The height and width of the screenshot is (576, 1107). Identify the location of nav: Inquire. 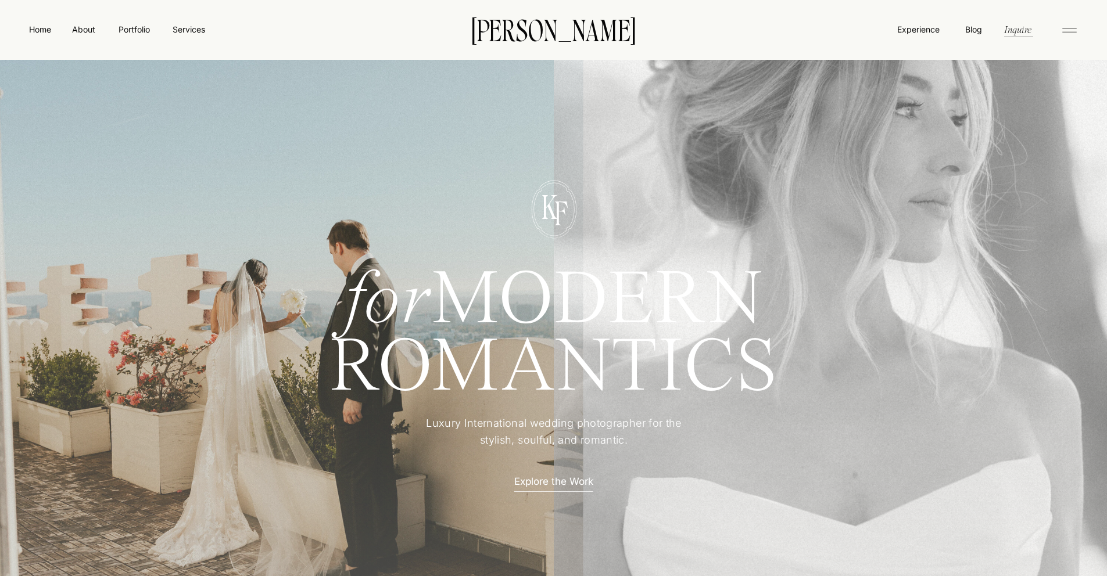
(1018, 29).